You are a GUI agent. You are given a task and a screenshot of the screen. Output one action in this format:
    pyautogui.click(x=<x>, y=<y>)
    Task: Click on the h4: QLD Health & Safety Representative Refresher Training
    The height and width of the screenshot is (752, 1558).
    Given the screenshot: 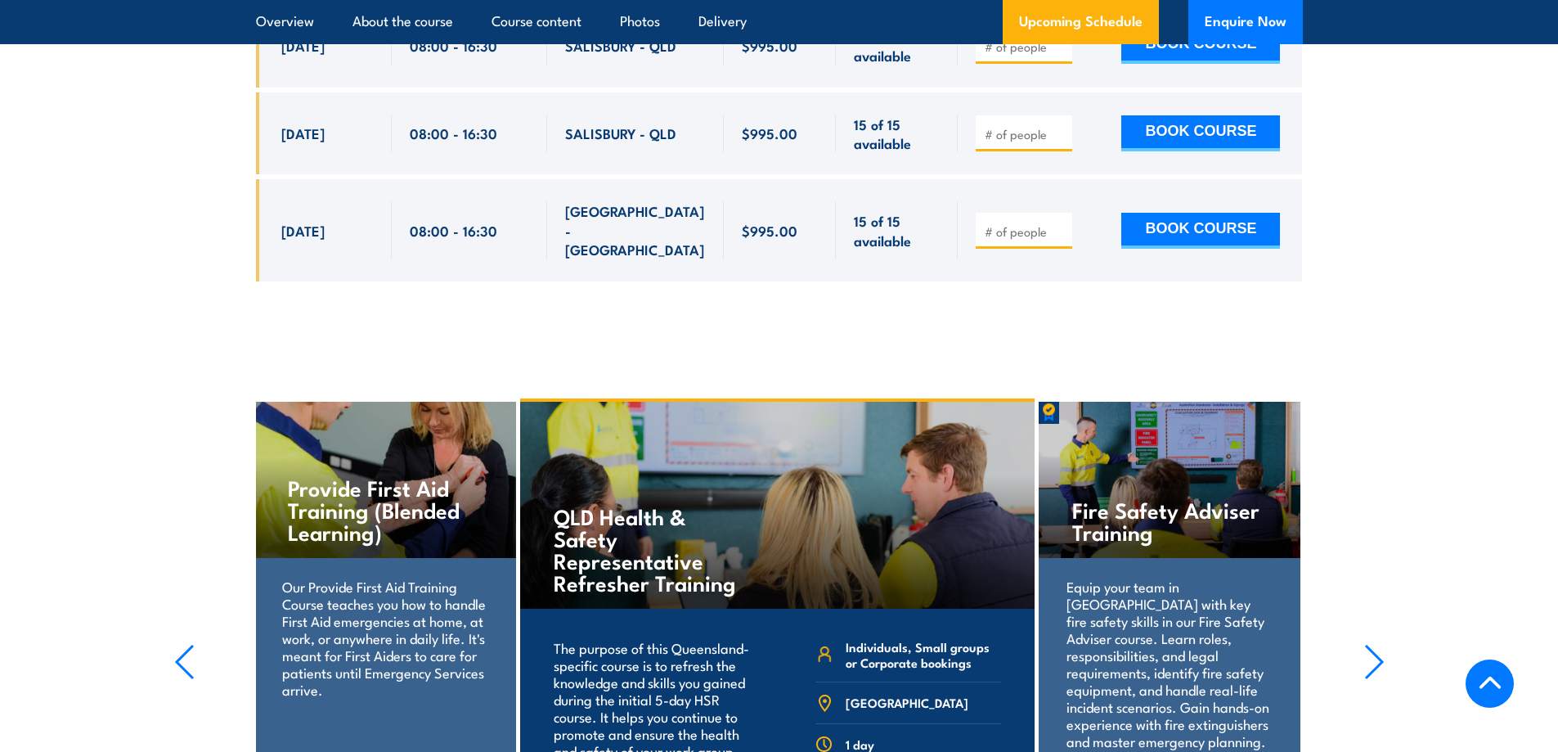 What is the action you would take?
    pyautogui.click(x=650, y=549)
    